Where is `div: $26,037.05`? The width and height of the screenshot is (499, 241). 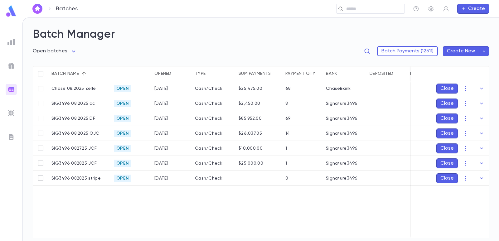
div: $26,037.05 is located at coordinates (250, 133).